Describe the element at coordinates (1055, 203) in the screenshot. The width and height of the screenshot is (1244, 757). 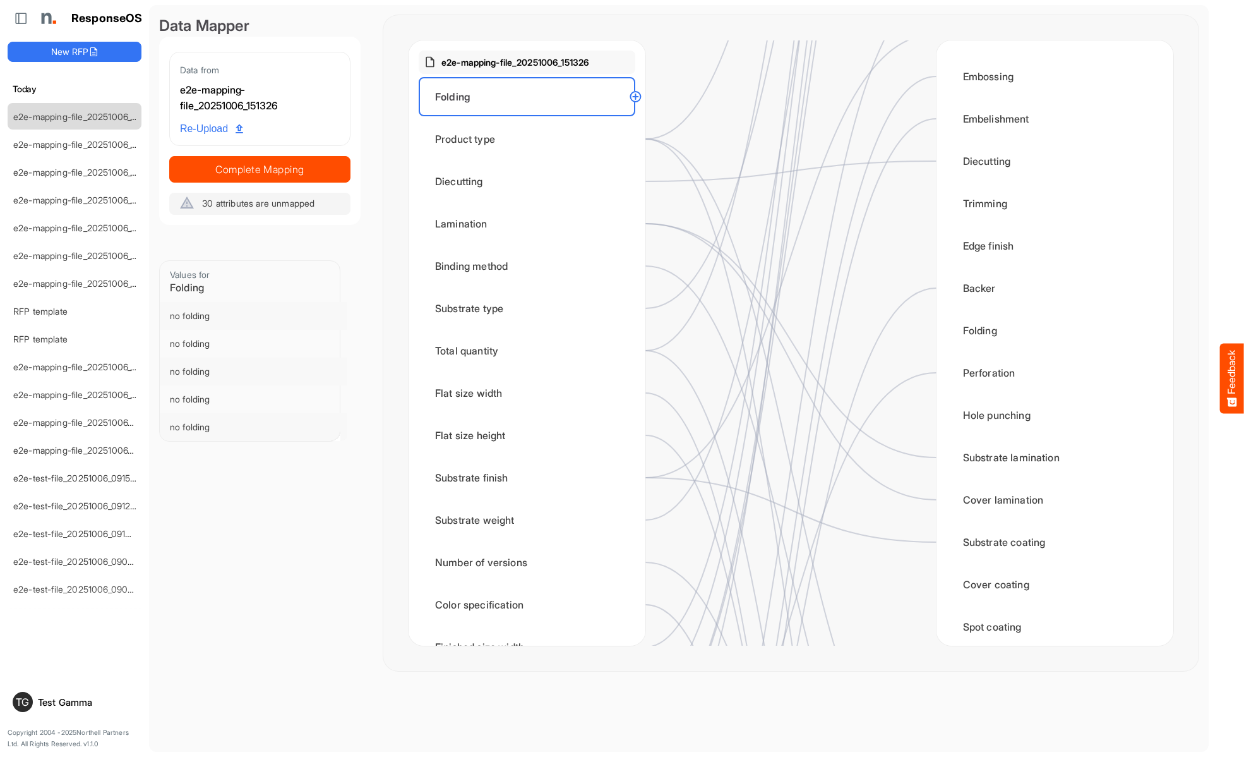
I see `div: Trimming` at that location.